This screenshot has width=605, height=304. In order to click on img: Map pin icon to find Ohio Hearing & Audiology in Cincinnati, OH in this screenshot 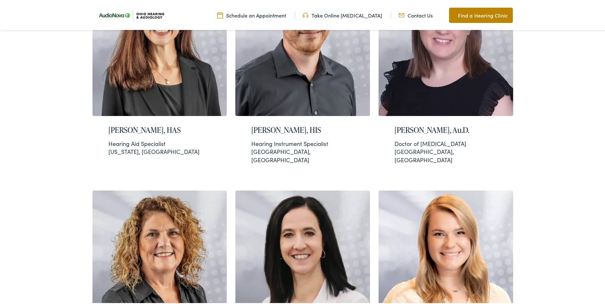, I will do `click(452, 14)`.